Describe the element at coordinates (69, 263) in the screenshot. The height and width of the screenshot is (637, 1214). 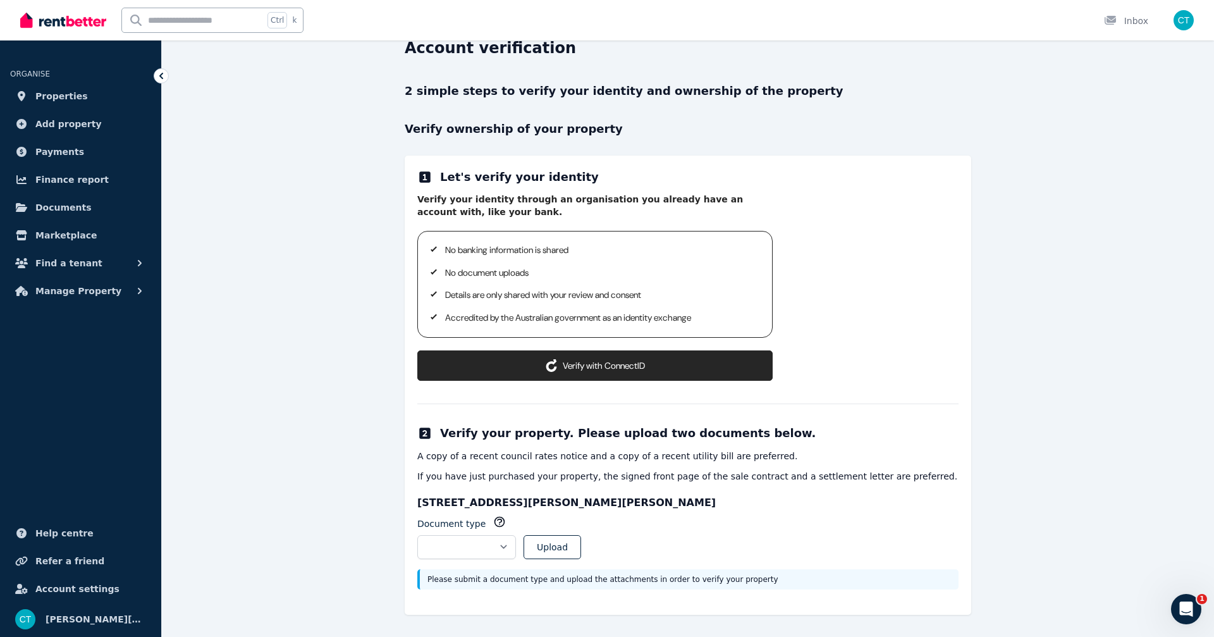
I see `span: Find a tenant` at that location.